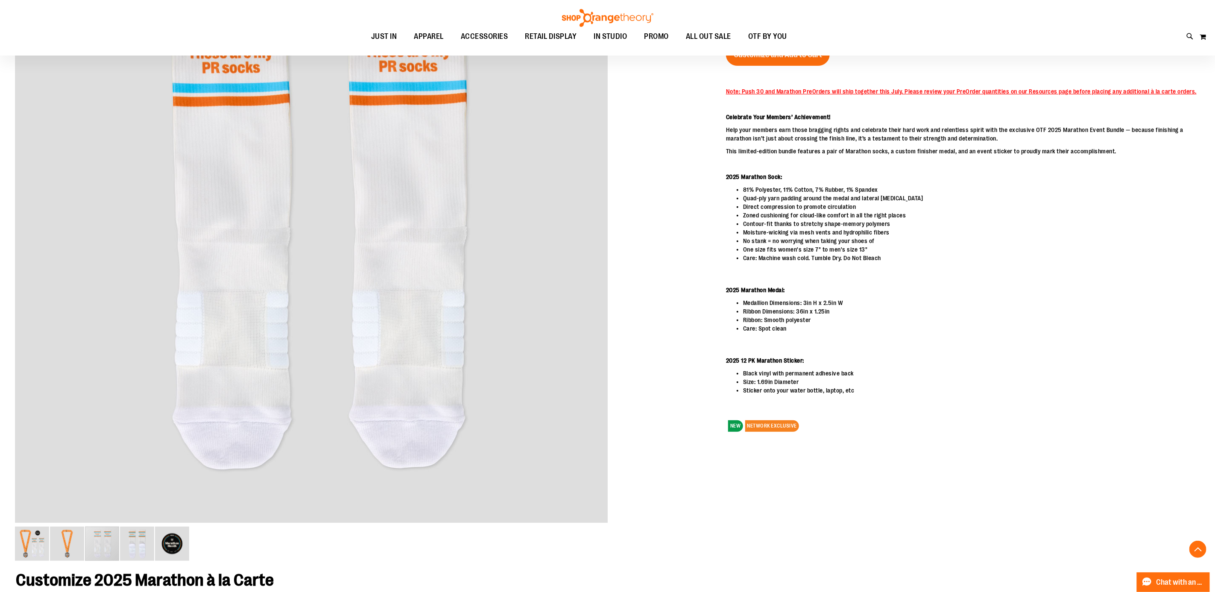  Describe the element at coordinates (765, 360) in the screenshot. I see `strong: 2025 12 PK Marathon Sticker:` at that location.